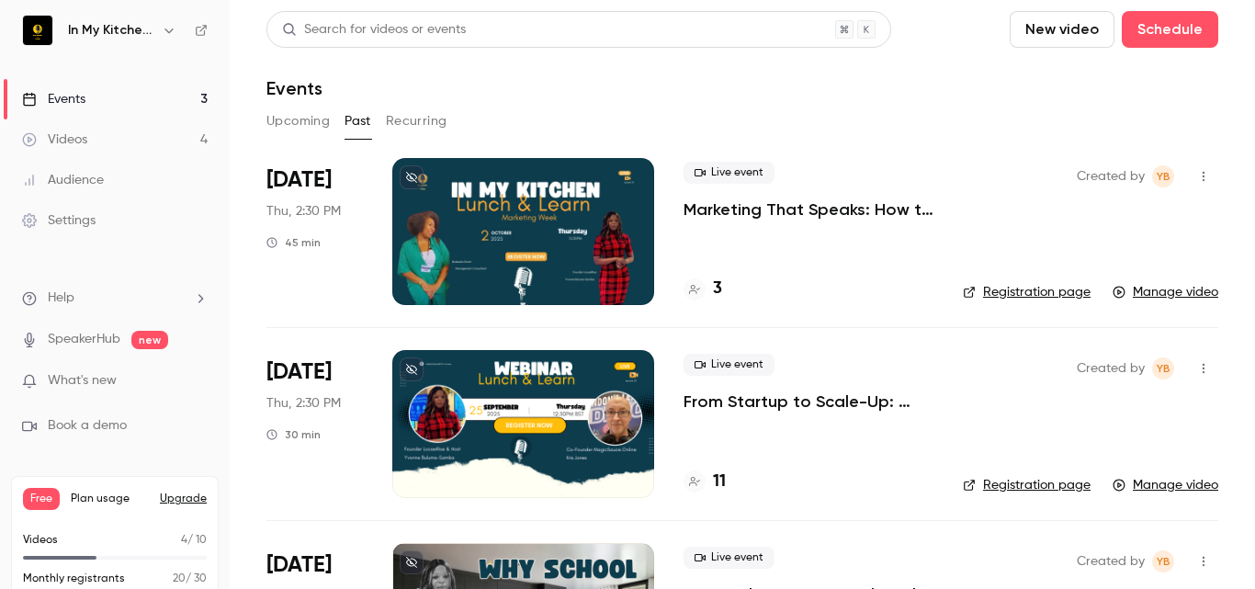  Describe the element at coordinates (41, 499) in the screenshot. I see `span: Free` at that location.